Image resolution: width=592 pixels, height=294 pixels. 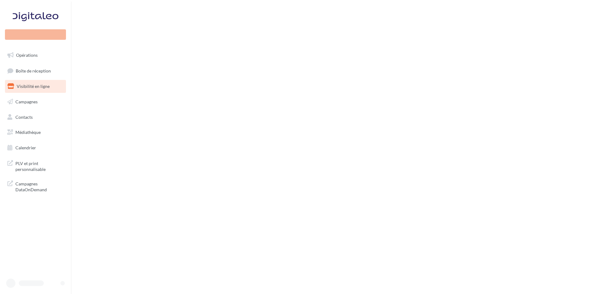 I want to click on a: Calendrier, so click(x=35, y=148).